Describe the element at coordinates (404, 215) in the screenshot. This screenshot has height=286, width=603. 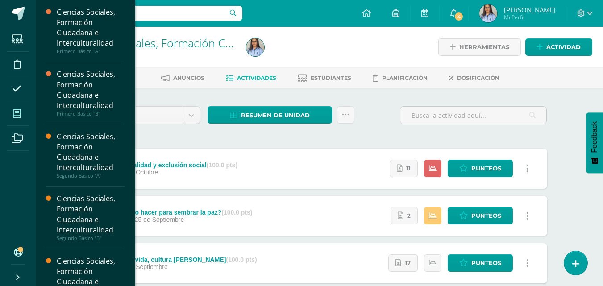
I see `a: 2` at that location.